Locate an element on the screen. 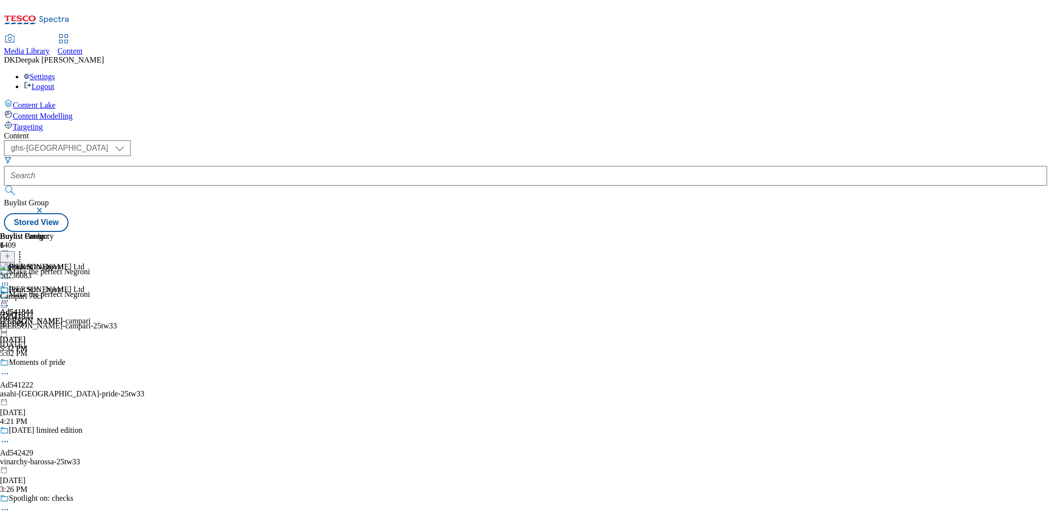 The width and height of the screenshot is (1051, 517). a: Content Modelling is located at coordinates (525, 115).